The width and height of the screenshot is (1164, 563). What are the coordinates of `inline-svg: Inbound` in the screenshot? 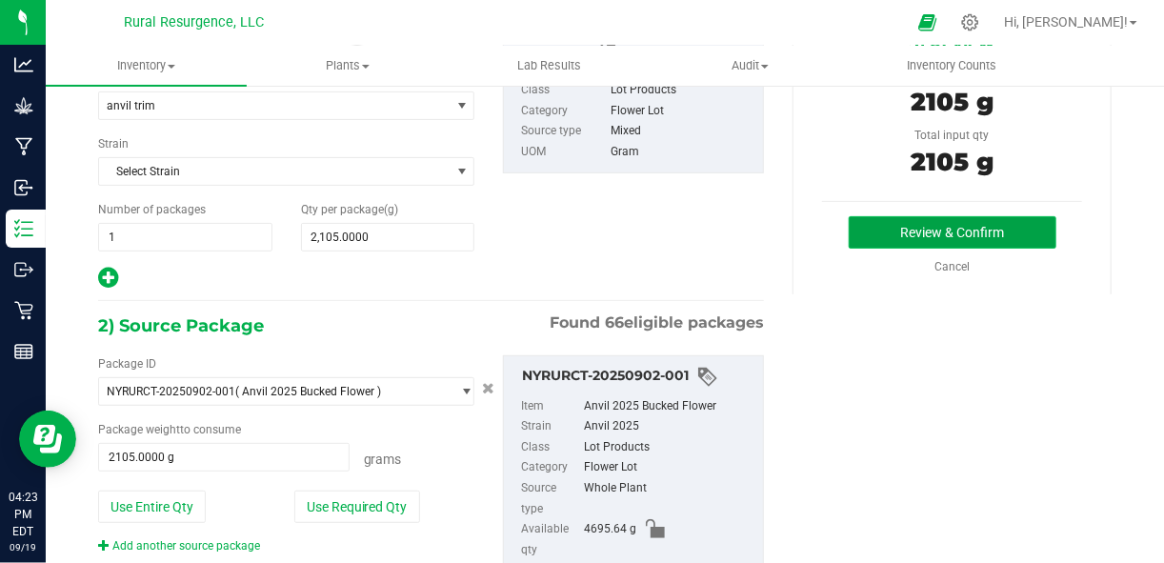 It's located at (24, 188).